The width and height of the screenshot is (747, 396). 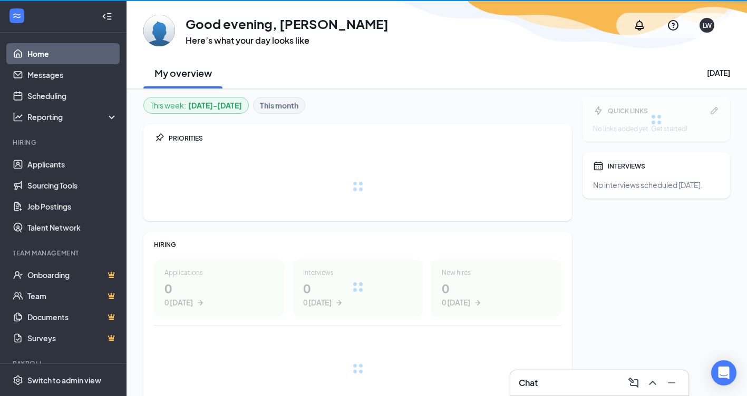 What do you see at coordinates (72, 338) in the screenshot?
I see `a: SurveysCrown` at bounding box center [72, 338].